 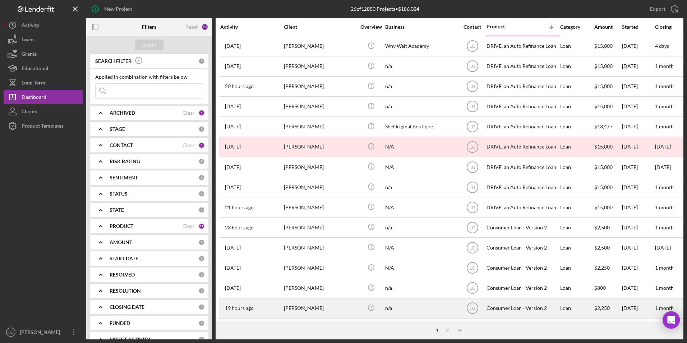 I want to click on div: Loans, so click(x=28, y=40).